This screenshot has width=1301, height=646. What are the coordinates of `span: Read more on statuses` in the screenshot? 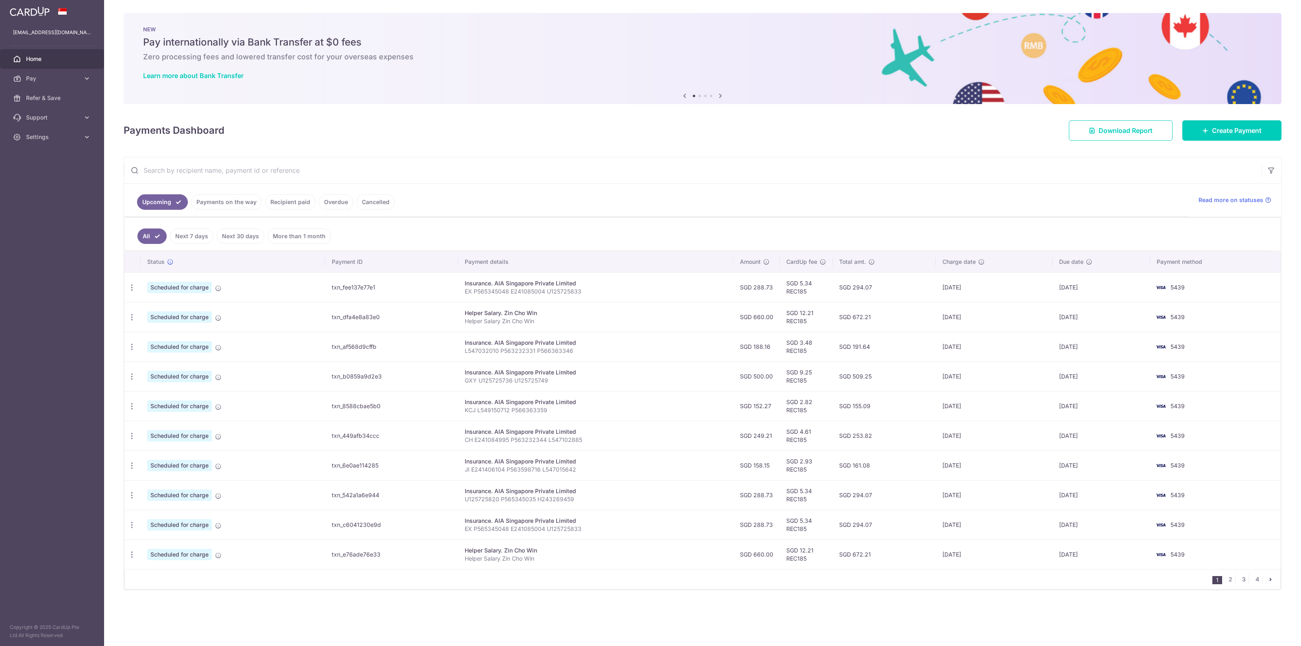 It's located at (1231, 200).